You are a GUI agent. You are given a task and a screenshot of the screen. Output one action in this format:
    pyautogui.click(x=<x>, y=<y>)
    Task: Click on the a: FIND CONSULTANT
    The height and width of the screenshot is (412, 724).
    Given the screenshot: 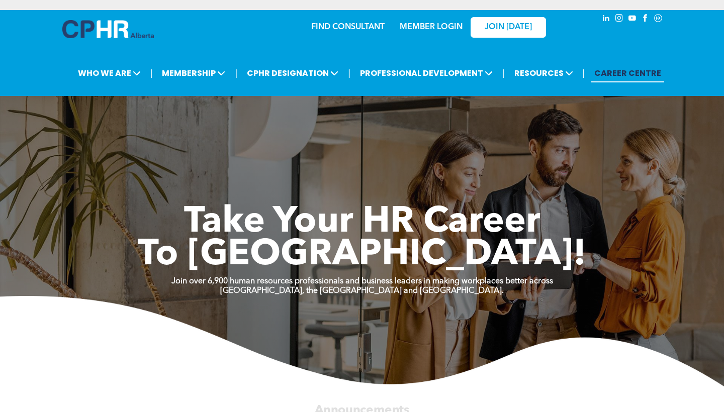 What is the action you would take?
    pyautogui.click(x=348, y=27)
    